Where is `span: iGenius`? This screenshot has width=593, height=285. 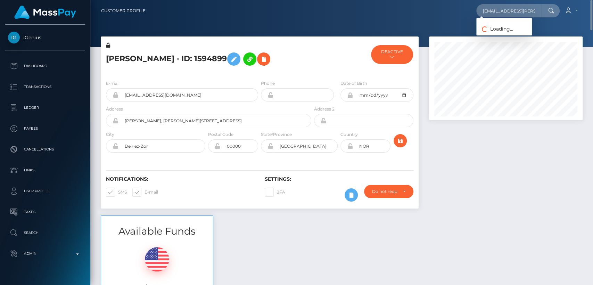
span: iGenius is located at coordinates (45, 38).